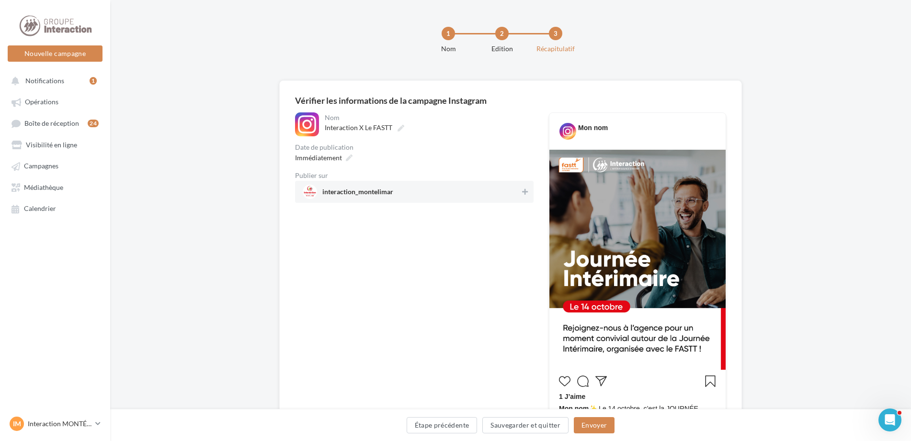 The width and height of the screenshot is (911, 441). I want to click on a: Visibilité en ligne, so click(55, 145).